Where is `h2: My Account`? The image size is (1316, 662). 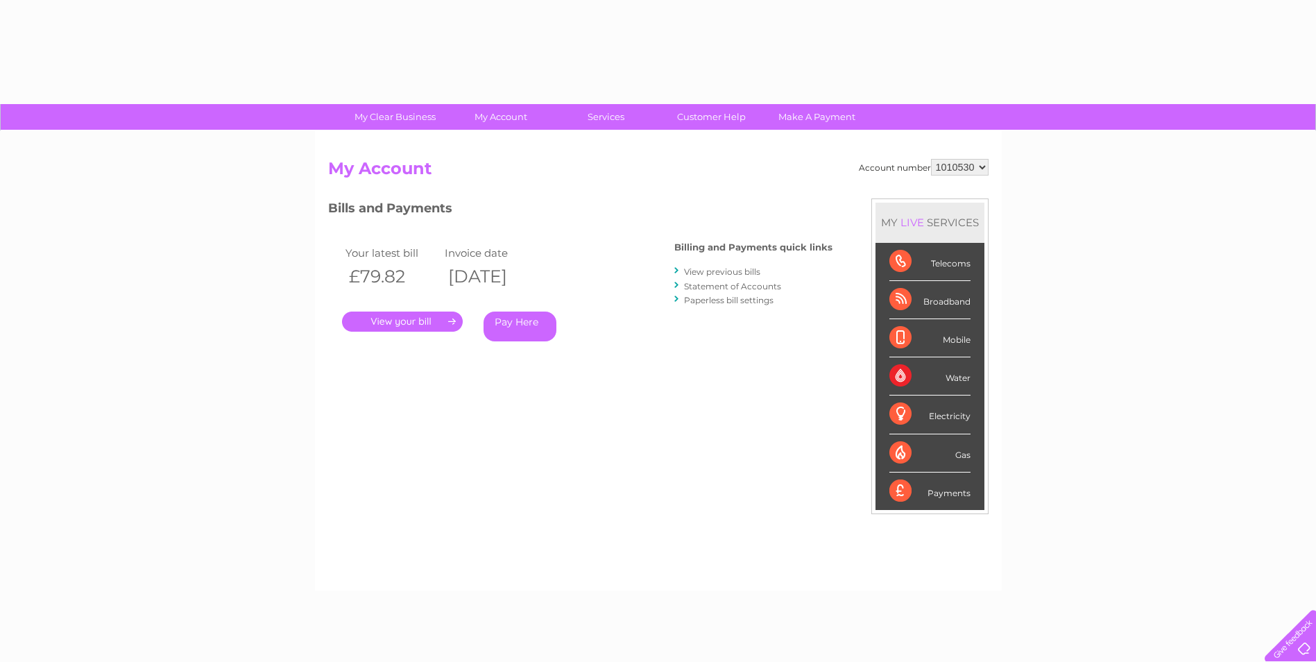
h2: My Account is located at coordinates (658, 172).